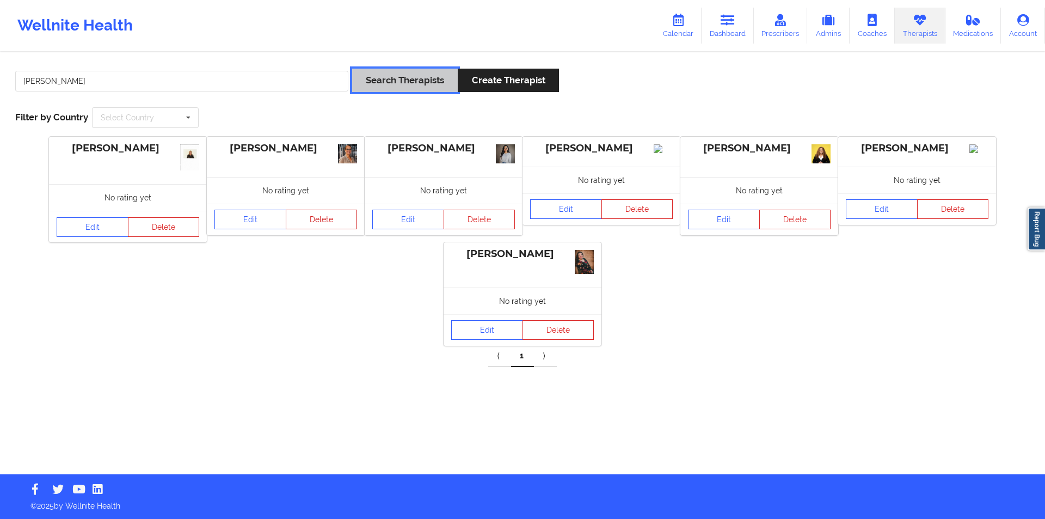 The width and height of the screenshot is (1045, 519). Describe the element at coordinates (500, 356) in the screenshot. I see `a: Previous item` at that location.